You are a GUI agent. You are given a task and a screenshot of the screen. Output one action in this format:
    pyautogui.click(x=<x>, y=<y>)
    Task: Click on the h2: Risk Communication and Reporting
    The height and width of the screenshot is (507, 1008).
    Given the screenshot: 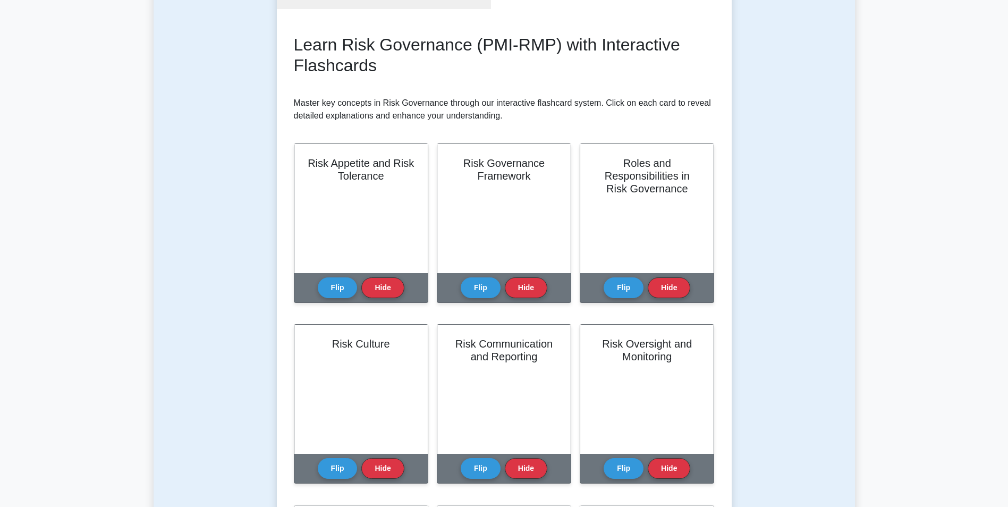 What is the action you would take?
    pyautogui.click(x=504, y=350)
    